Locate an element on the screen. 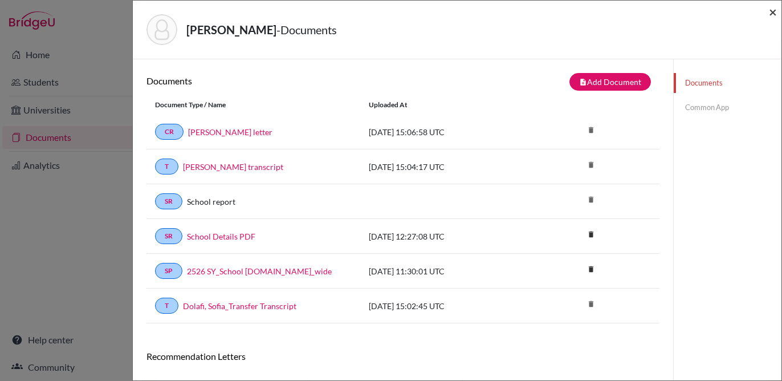 The height and width of the screenshot is (381, 782). i: note_add is located at coordinates (583, 82).